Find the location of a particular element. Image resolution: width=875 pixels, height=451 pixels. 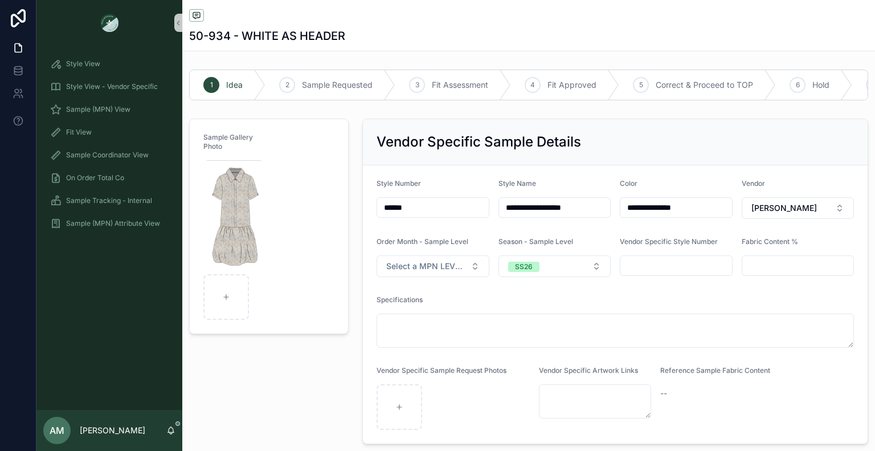

span: 1 is located at coordinates (211, 85).